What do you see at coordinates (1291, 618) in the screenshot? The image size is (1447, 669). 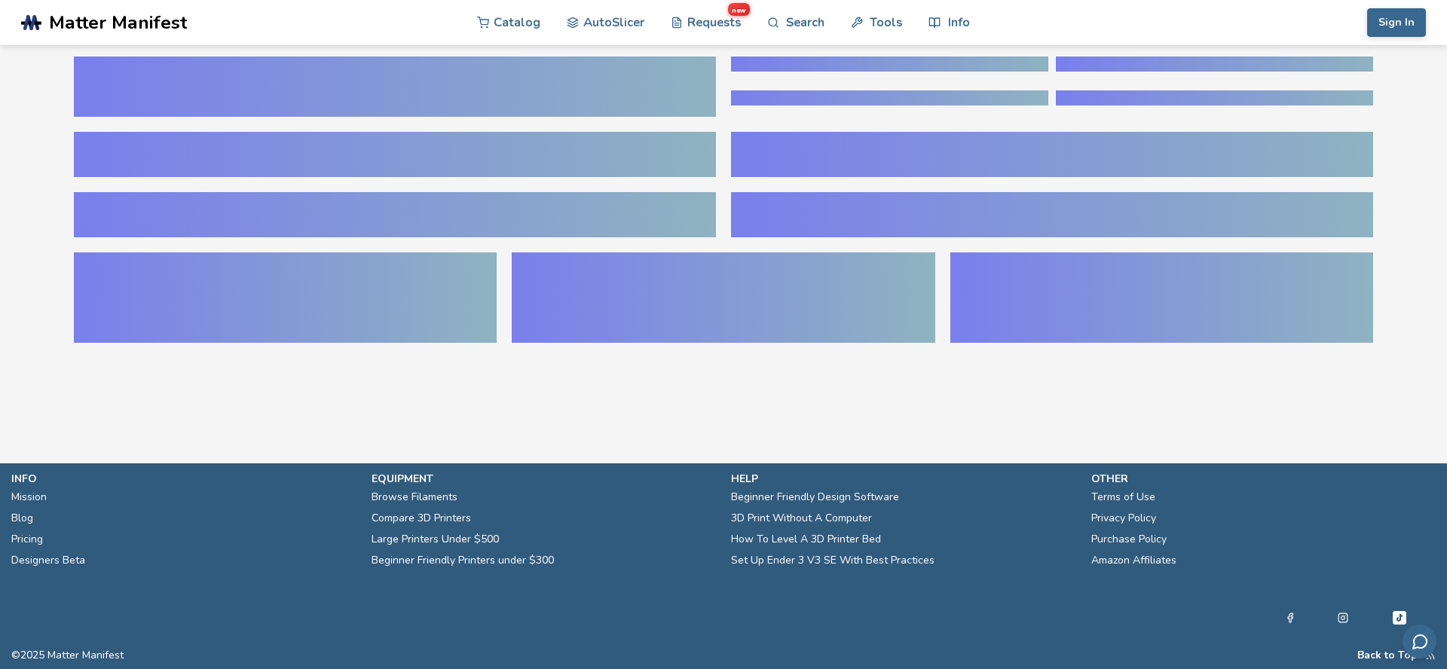 I see `a: Facebook` at bounding box center [1291, 618].